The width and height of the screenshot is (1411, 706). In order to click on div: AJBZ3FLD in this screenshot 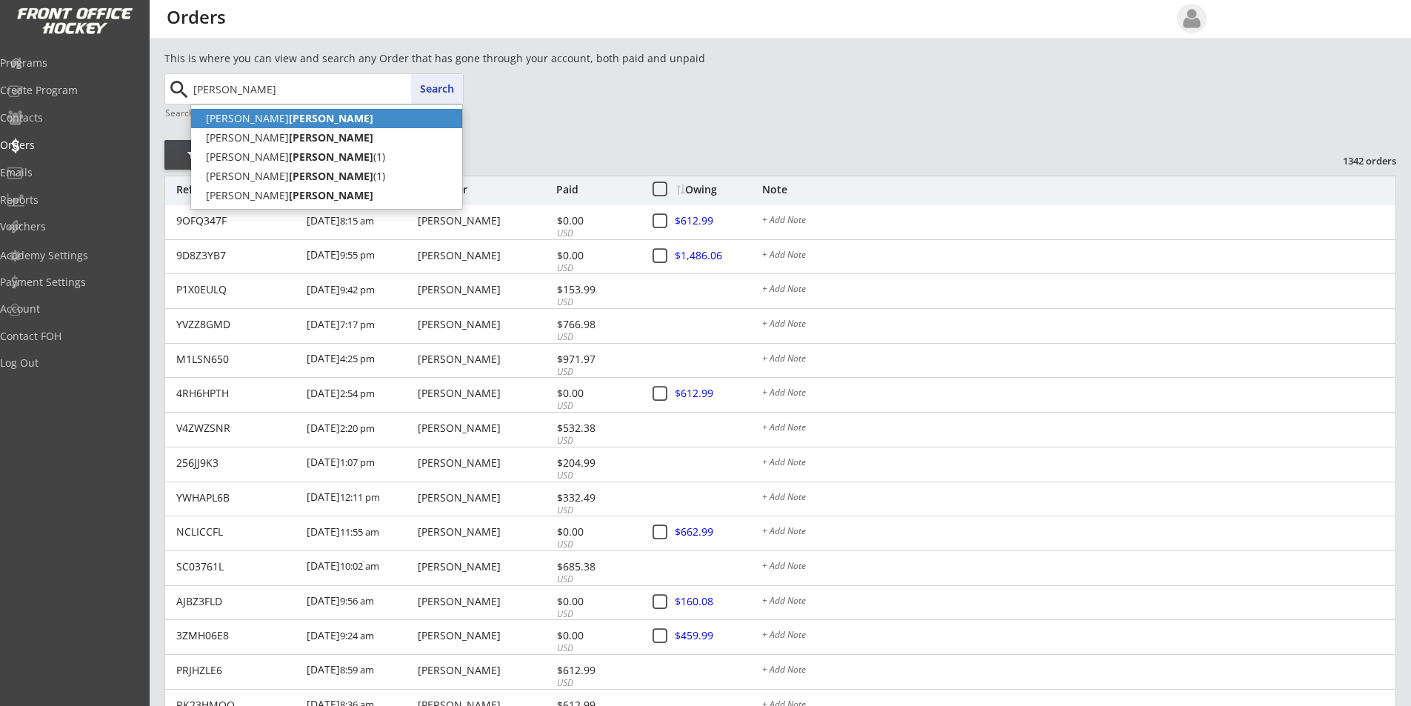, I will do `click(237, 601)`.